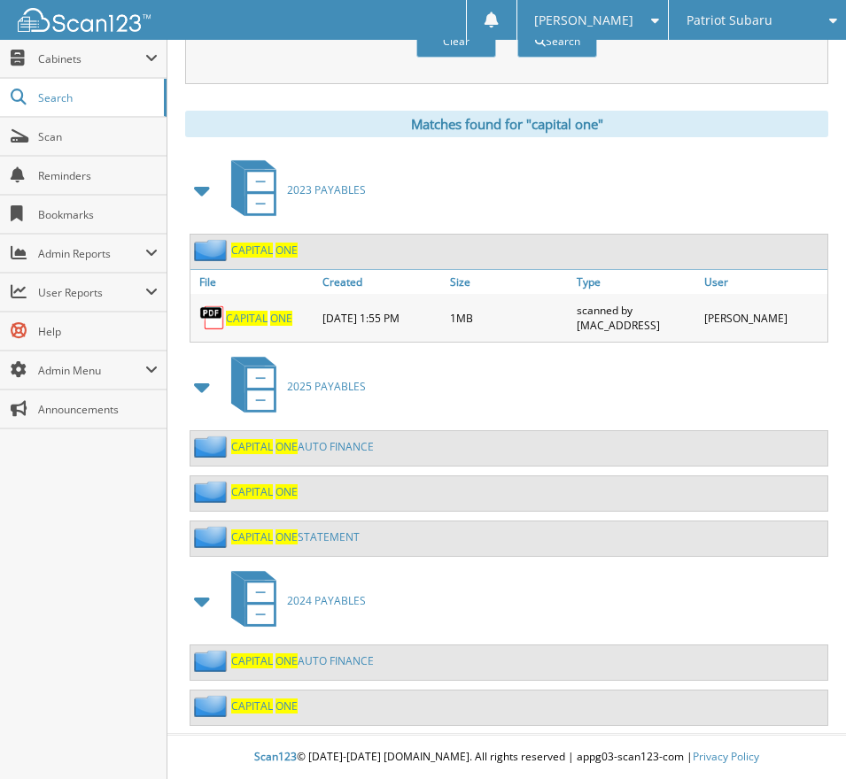 Image resolution: width=846 pixels, height=779 pixels. What do you see at coordinates (326, 190) in the screenshot?
I see `span: 2023 PAYABLES` at bounding box center [326, 190].